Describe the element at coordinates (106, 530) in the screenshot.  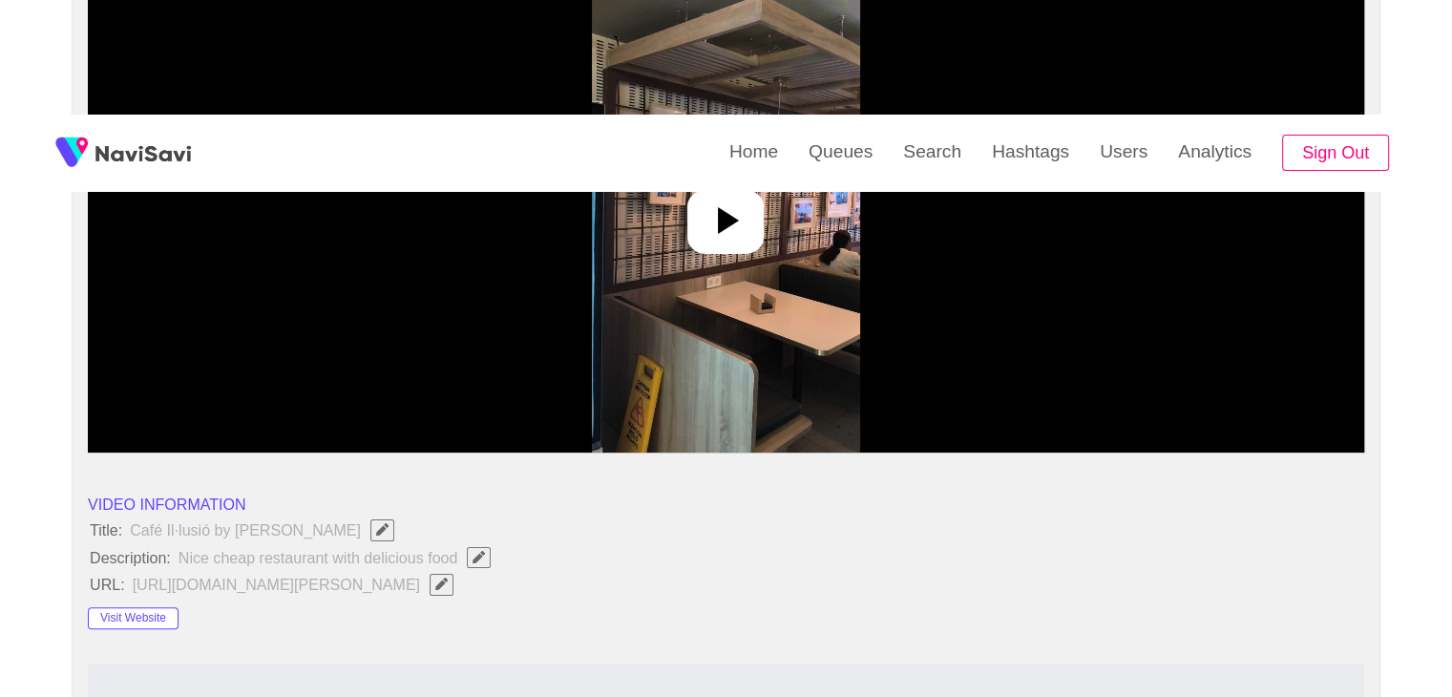
I see `span: Title:` at that location.